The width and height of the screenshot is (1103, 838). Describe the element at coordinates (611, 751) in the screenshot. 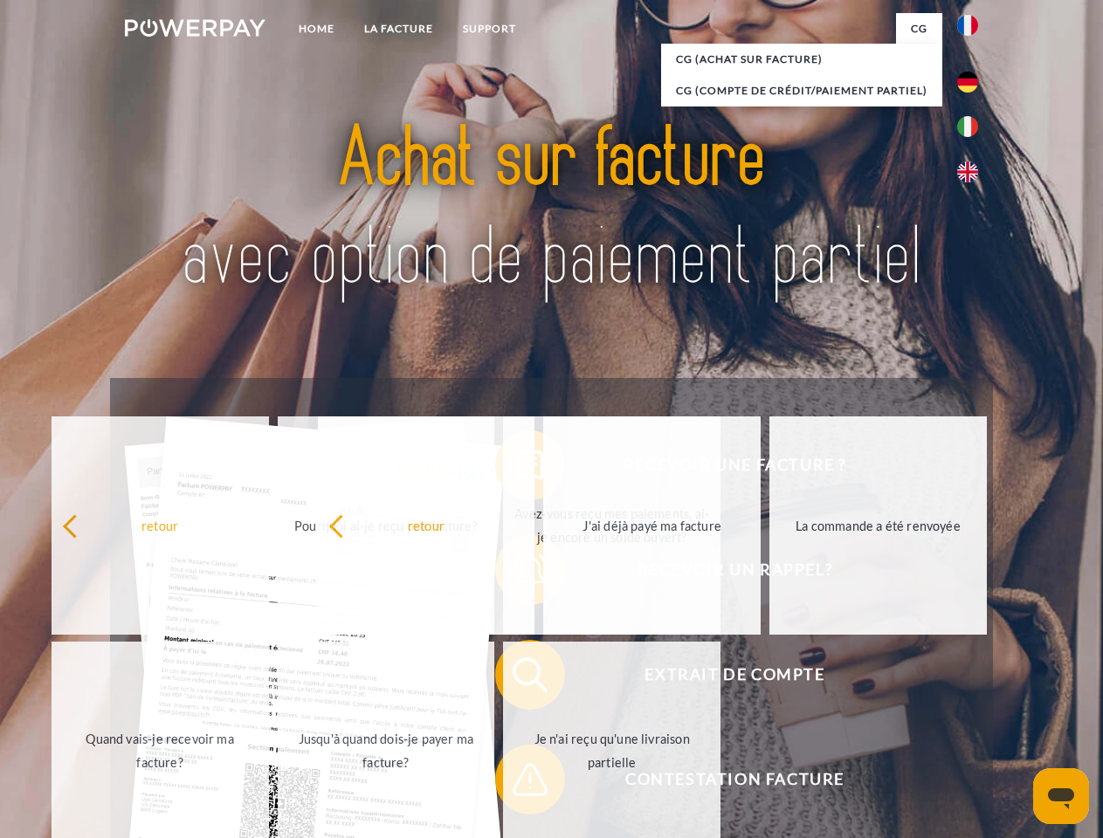

I see `div: Je n'ai reçu qu'une livraison partielle` at that location.